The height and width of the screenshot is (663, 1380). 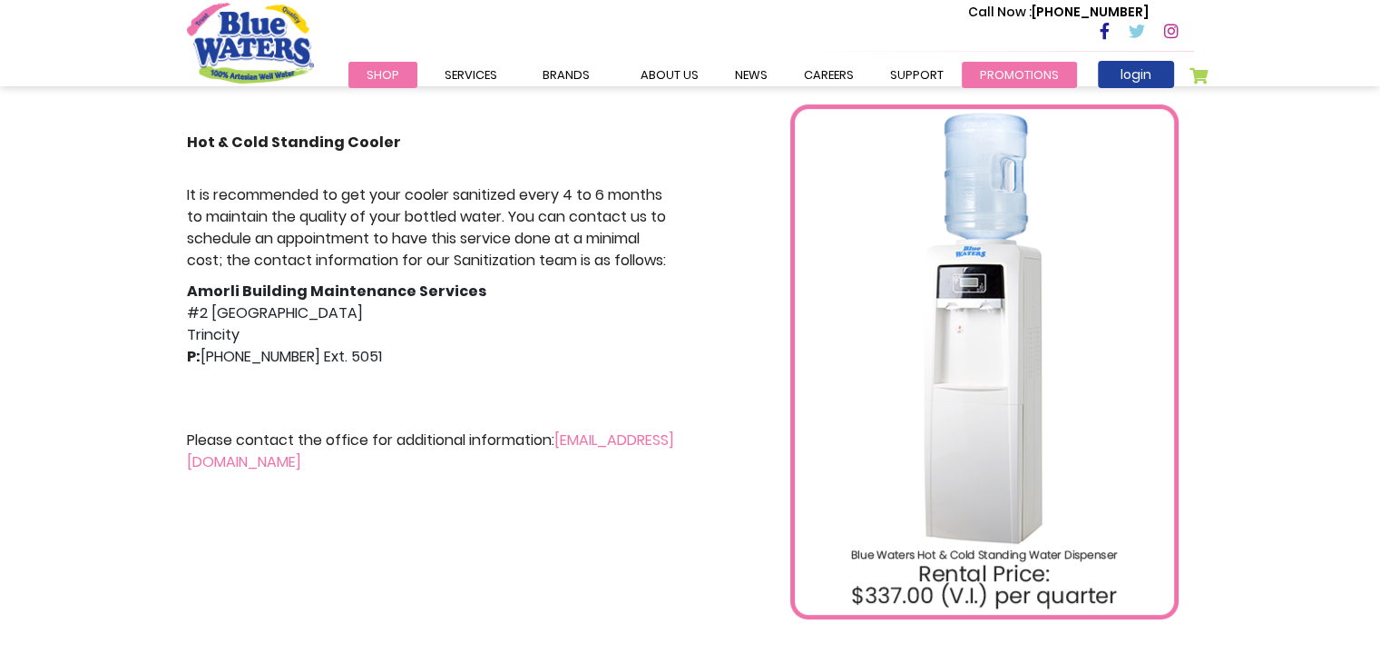 I want to click on p: It is recommended to get your cooler sanitized every 4 to 6 months to maintain the quality of you..., so click(x=432, y=228).